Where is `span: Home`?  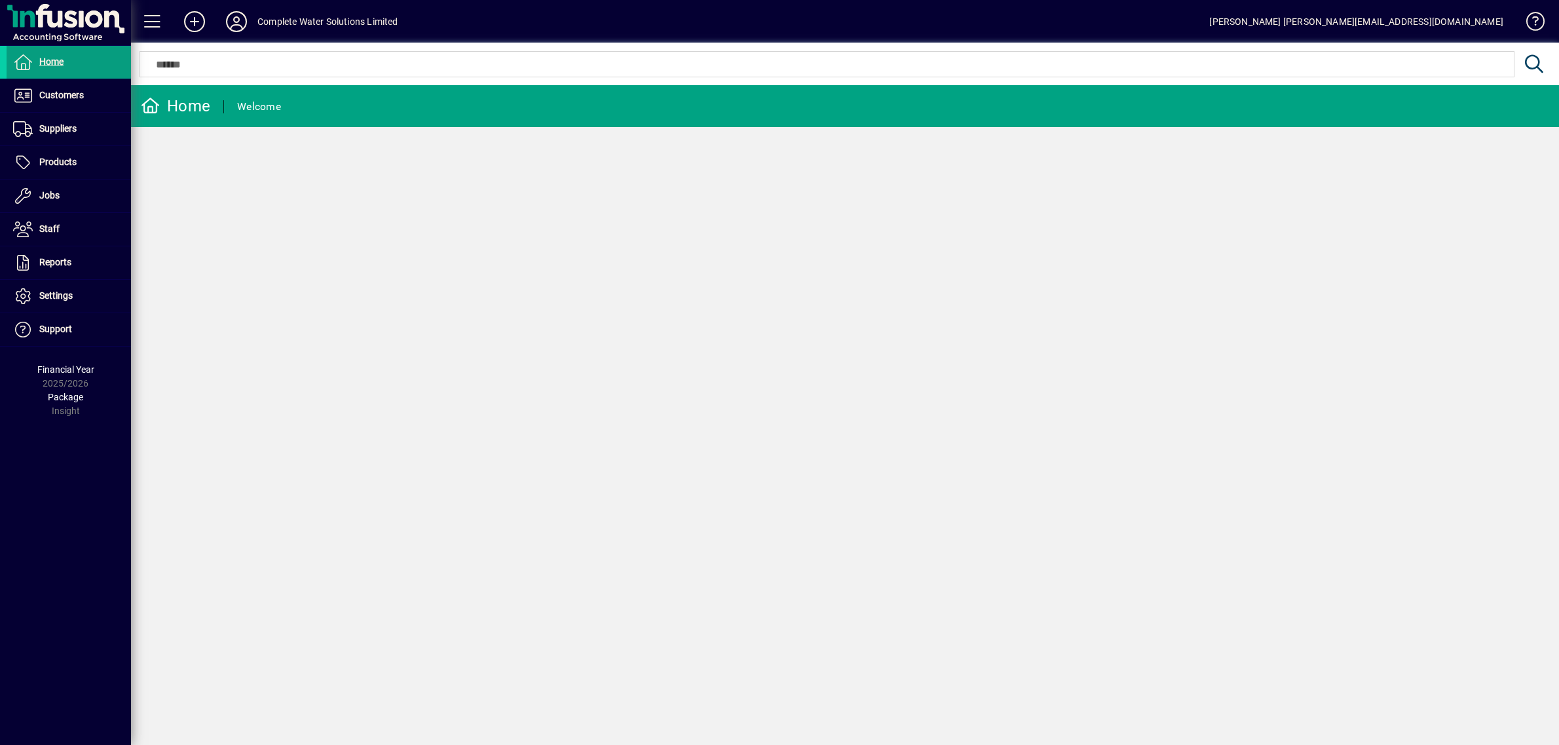
span: Home is located at coordinates (51, 62).